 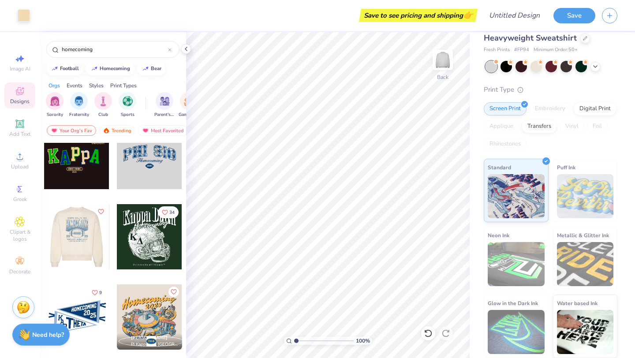 What do you see at coordinates (103, 105) in the screenshot?
I see `div: filter for Club` at bounding box center [103, 105].